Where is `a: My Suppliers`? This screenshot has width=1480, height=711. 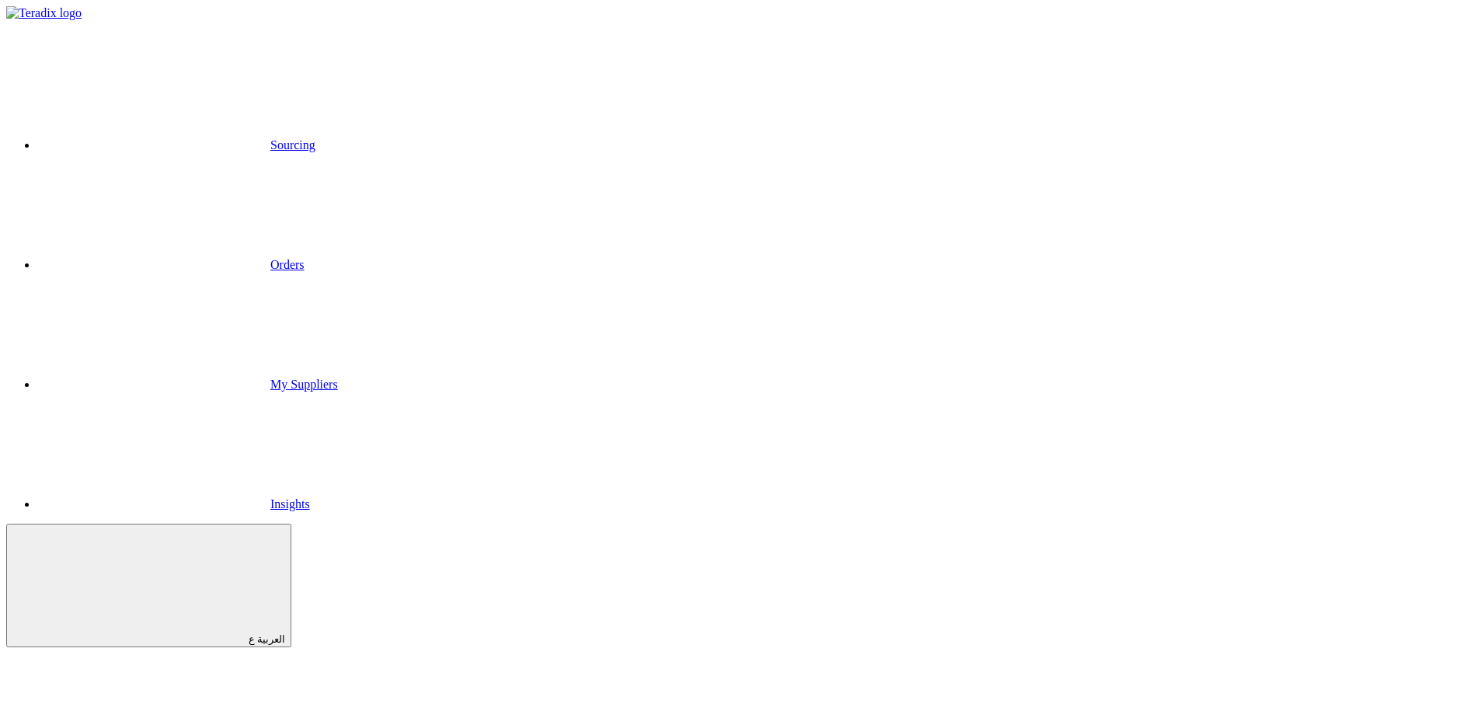 a: My Suppliers is located at coordinates (187, 384).